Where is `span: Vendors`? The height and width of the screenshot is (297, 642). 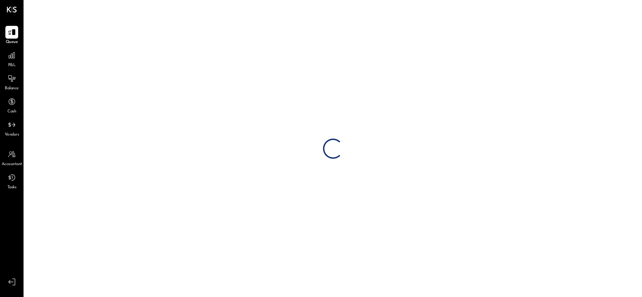 span: Vendors is located at coordinates (12, 135).